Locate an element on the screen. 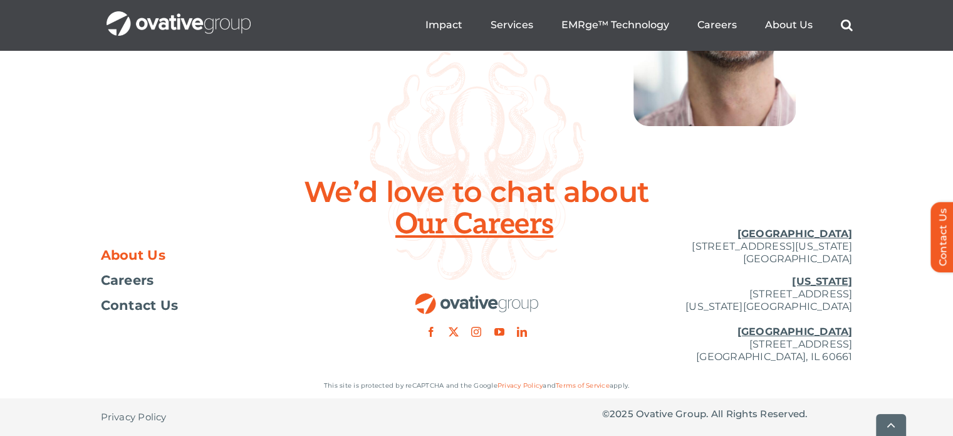  a: instagram is located at coordinates (476, 332).